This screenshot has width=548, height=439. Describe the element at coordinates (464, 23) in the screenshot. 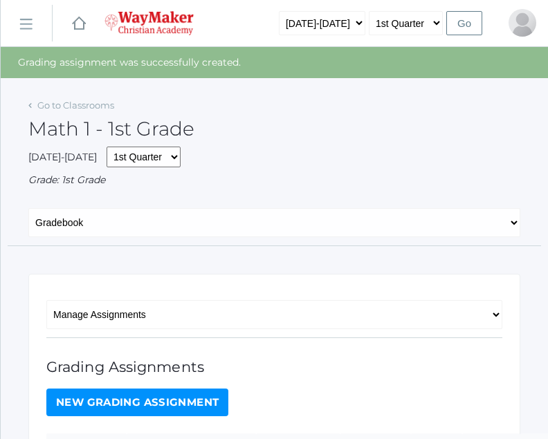

I see `input: Go` at that location.